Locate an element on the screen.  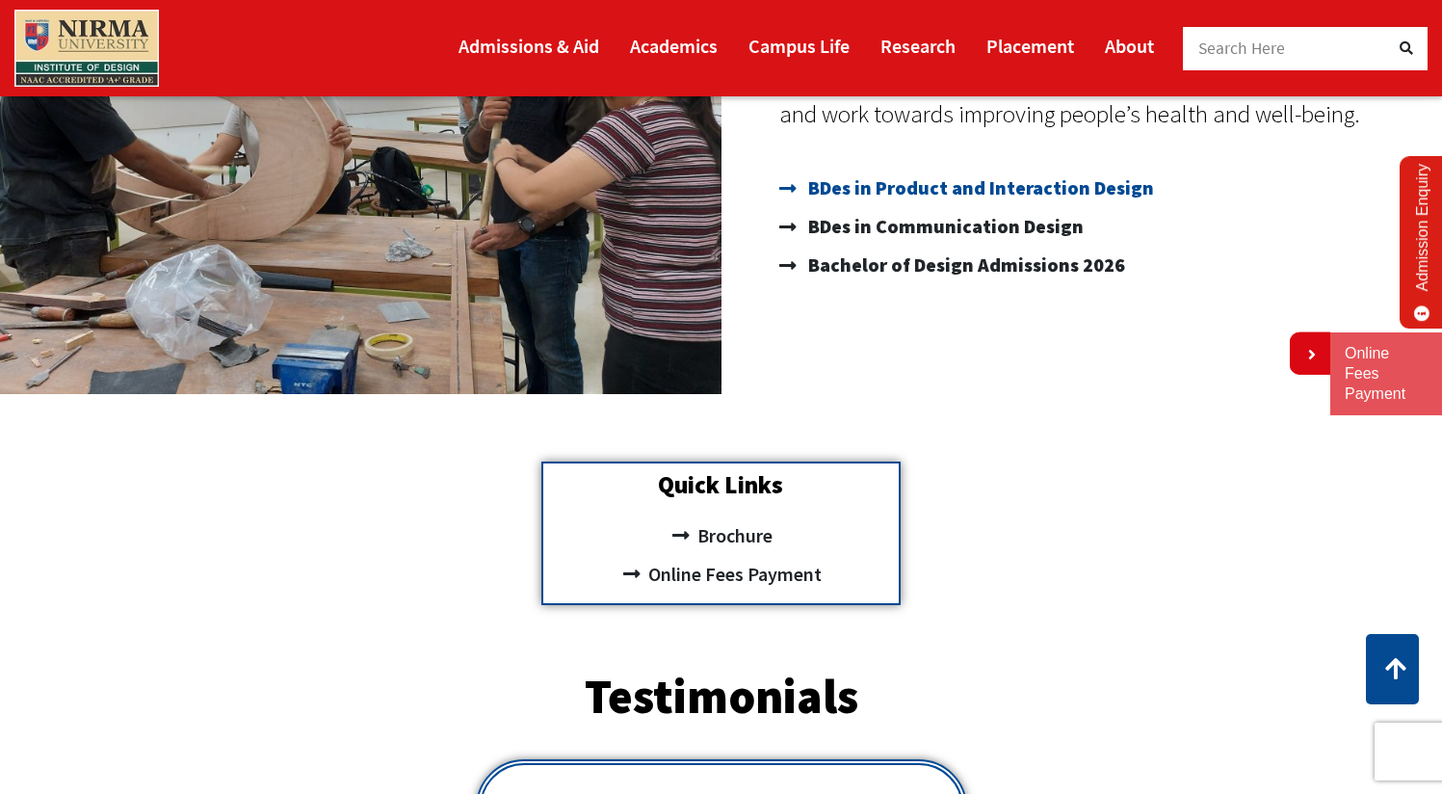
a: Campus Life is located at coordinates (799, 45).